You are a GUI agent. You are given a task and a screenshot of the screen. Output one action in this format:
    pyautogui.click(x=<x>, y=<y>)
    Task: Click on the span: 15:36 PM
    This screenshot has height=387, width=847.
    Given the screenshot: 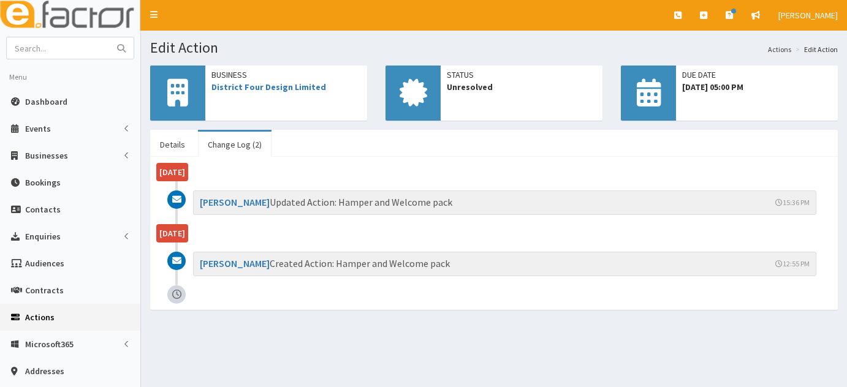 What is the action you would take?
    pyautogui.click(x=792, y=202)
    